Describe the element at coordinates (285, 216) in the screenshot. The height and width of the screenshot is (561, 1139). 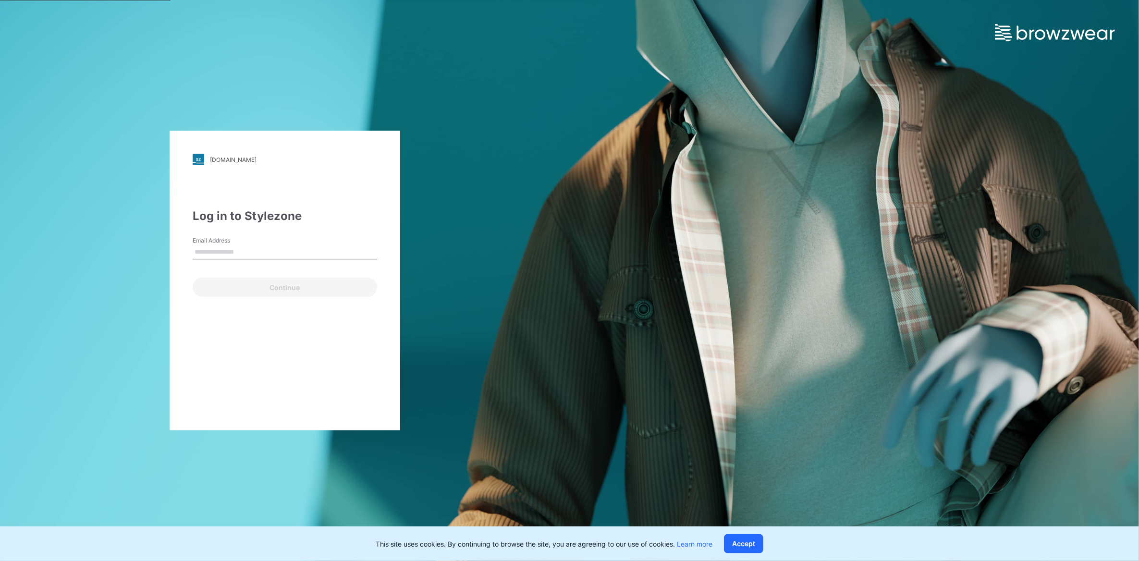
I see `div: Log in to Stylezone` at that location.